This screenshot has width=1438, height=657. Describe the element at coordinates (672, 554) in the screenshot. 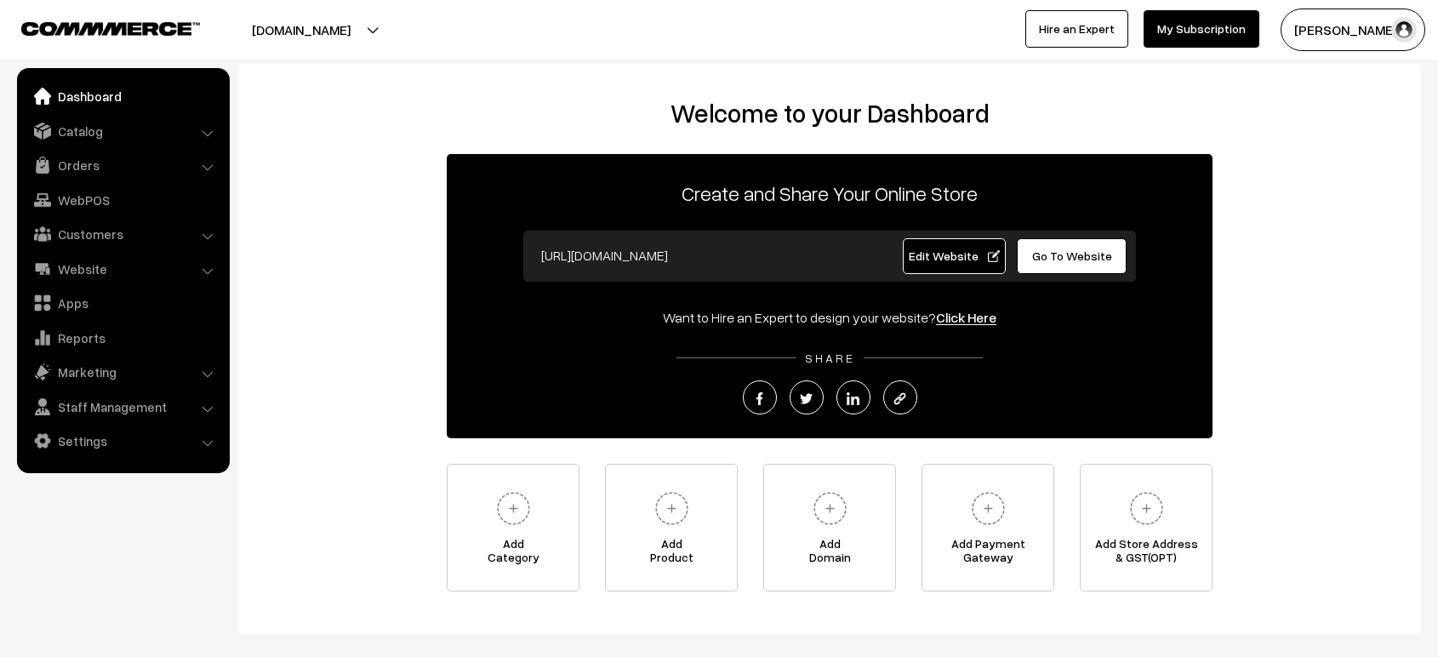

I see `span: Add Product` at that location.